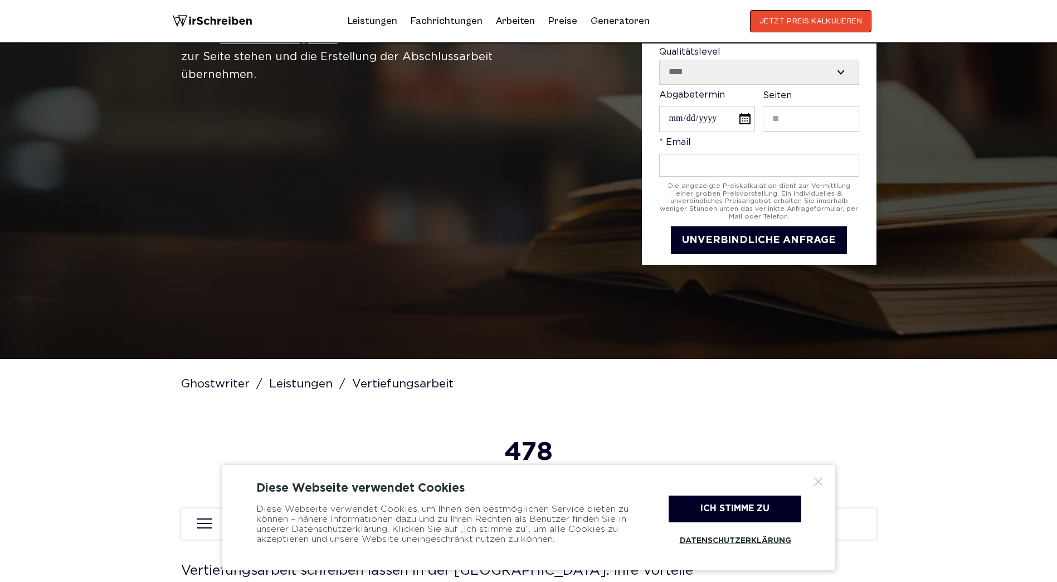  What do you see at coordinates (759, 72) in the screenshot?
I see `select: Qualitätslevel` at bounding box center [759, 72].